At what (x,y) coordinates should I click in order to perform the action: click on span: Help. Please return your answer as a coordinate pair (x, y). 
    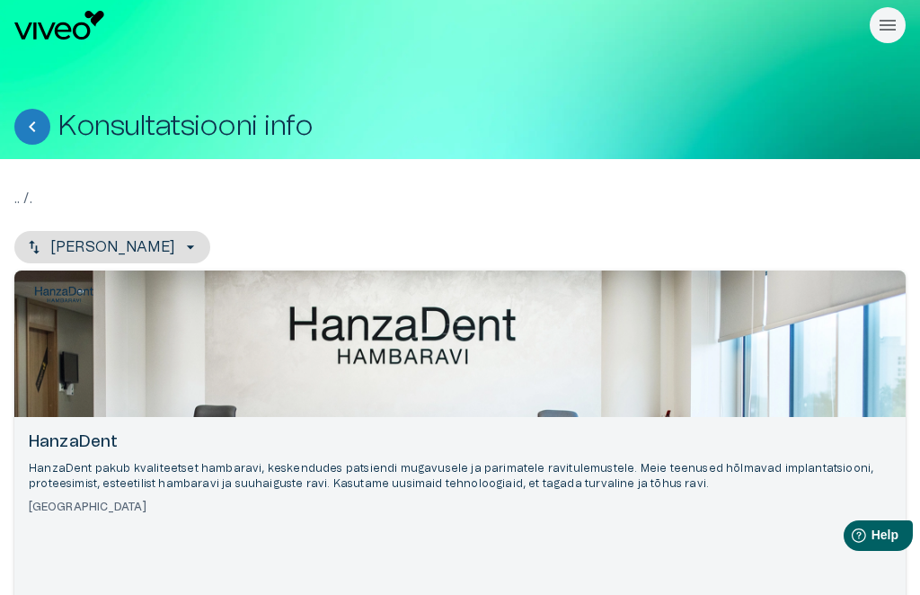
    Looking at the image, I should click on (105, 22).